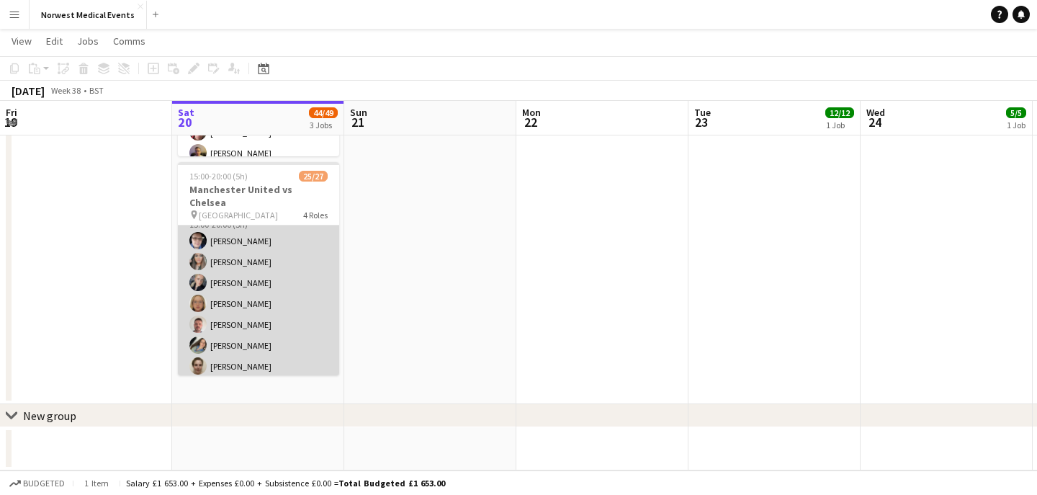 The image size is (1037, 495). Describe the element at coordinates (186, 112) in the screenshot. I see `span: Sat` at that location.